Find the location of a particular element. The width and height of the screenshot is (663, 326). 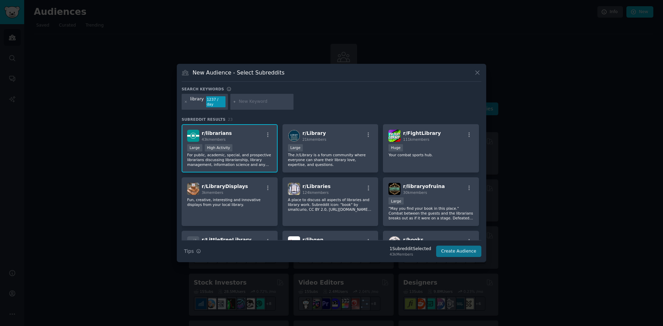

img: libgen is located at coordinates (294, 242).